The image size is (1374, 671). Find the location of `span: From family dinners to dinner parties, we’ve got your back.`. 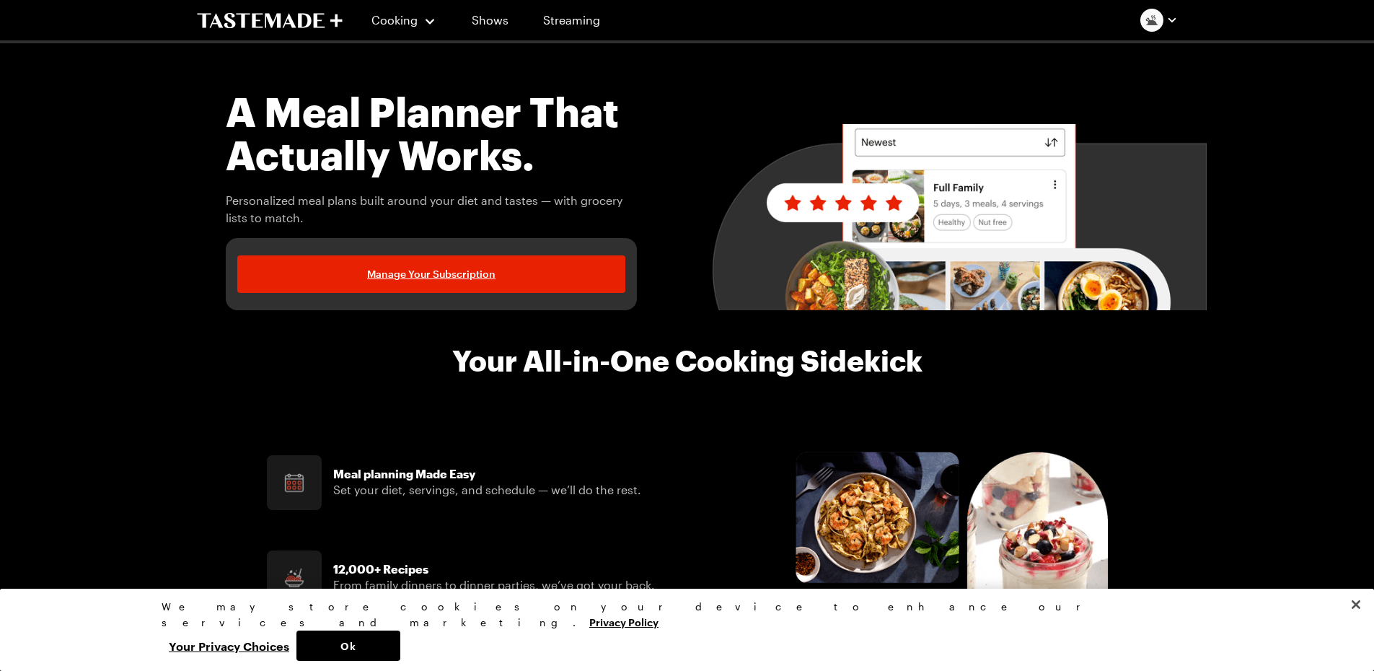

span: From family dinners to dinner parties, we’ve got your back. is located at coordinates (494, 584).